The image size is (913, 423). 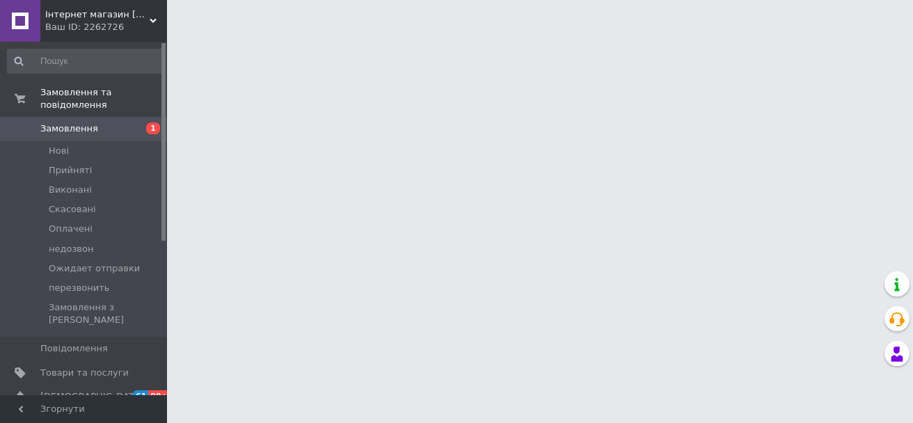 What do you see at coordinates (72, 209) in the screenshot?
I see `span: Скасовані` at bounding box center [72, 209].